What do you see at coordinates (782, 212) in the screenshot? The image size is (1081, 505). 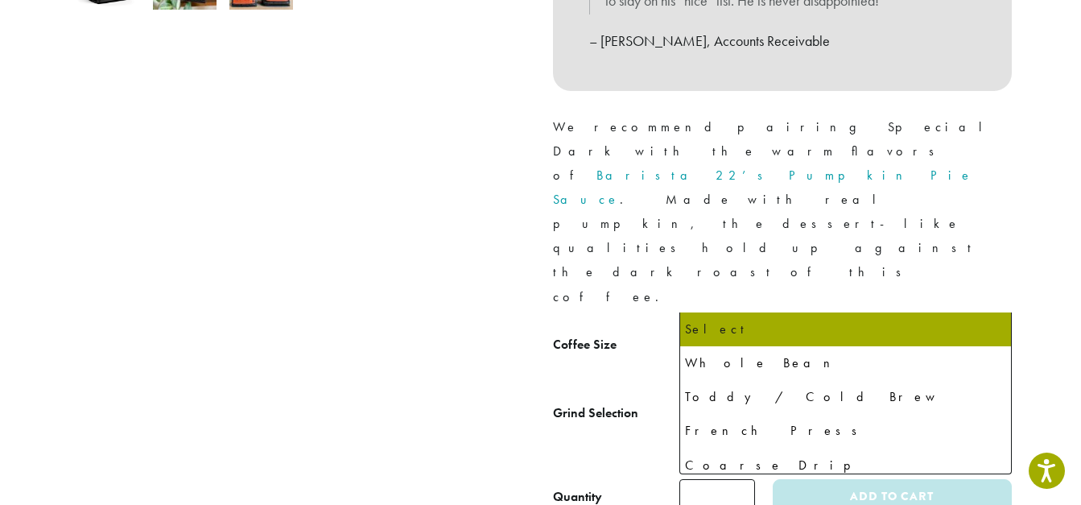 I see `p: We recommend pairing Special Dark with the warm flavors of . Made with real pumpkin, the dessert-...` at bounding box center [782, 212].